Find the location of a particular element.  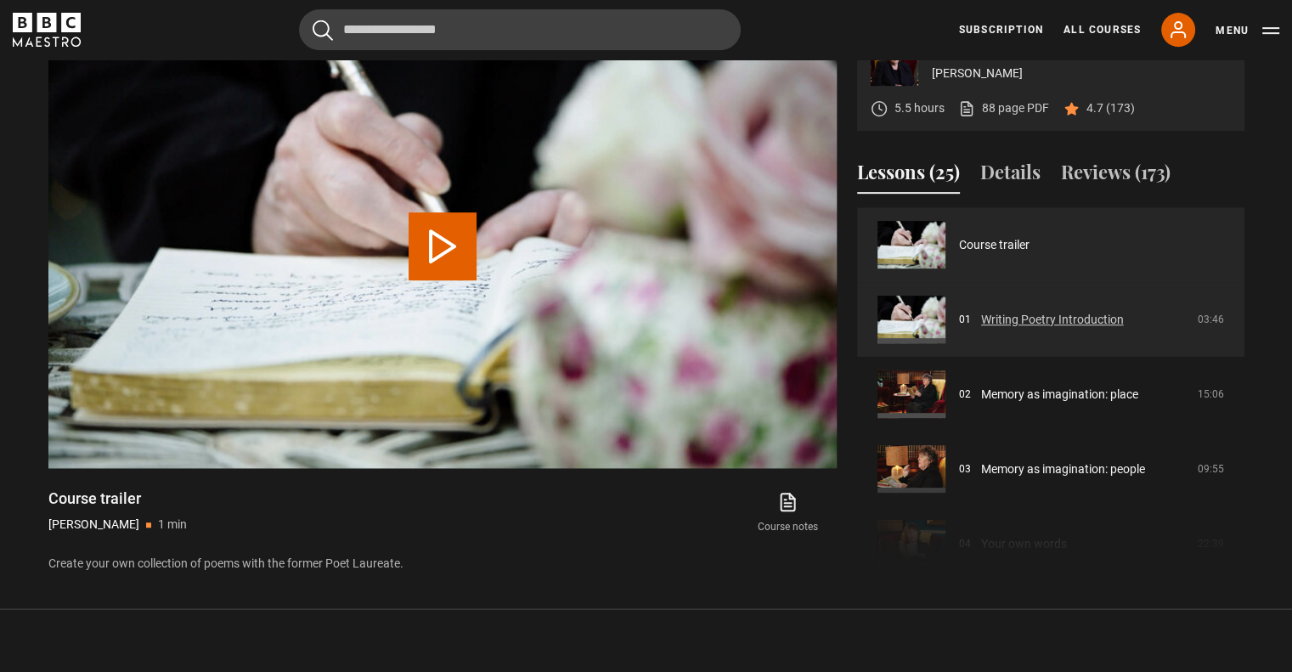

a: All Courses is located at coordinates (1102, 30).